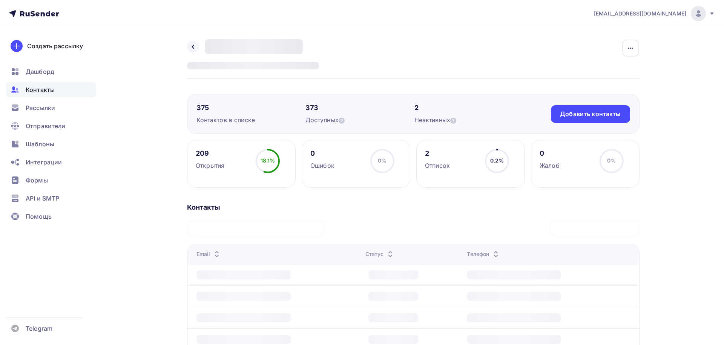  Describe the element at coordinates (322, 165) in the screenshot. I see `div: Ошибок` at that location.